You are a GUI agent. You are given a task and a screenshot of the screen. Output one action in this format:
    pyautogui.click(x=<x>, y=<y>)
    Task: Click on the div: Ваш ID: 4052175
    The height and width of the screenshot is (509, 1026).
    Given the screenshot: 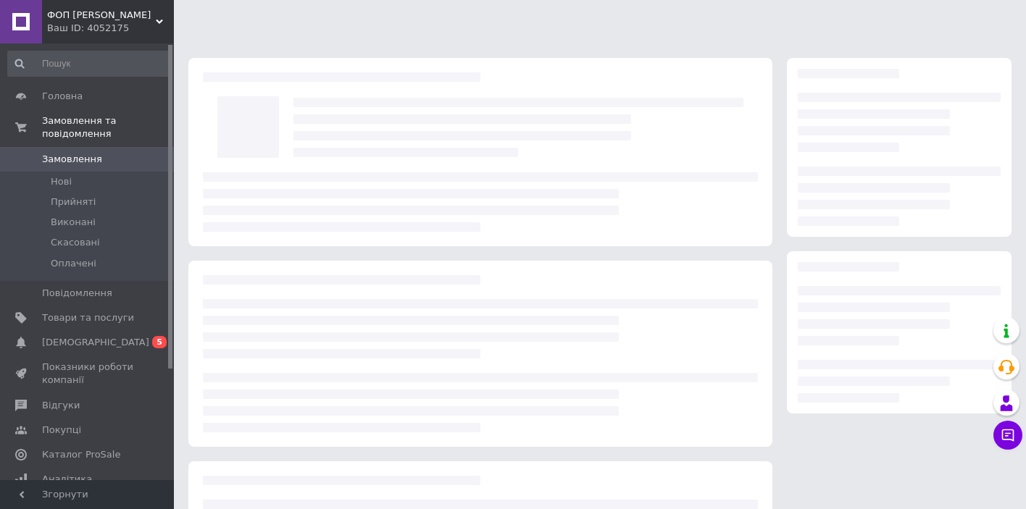 What is the action you would take?
    pyautogui.click(x=110, y=28)
    